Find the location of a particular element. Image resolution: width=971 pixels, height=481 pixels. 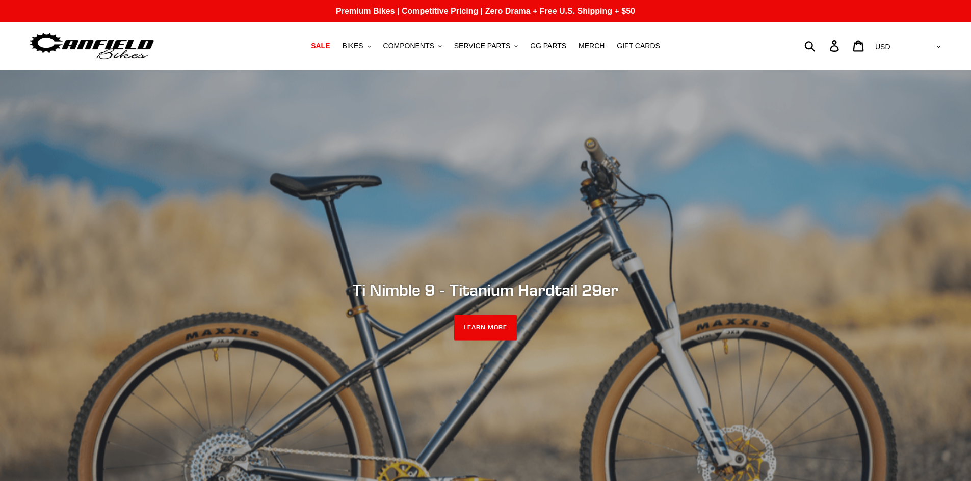

span: SALE is located at coordinates (320, 46).